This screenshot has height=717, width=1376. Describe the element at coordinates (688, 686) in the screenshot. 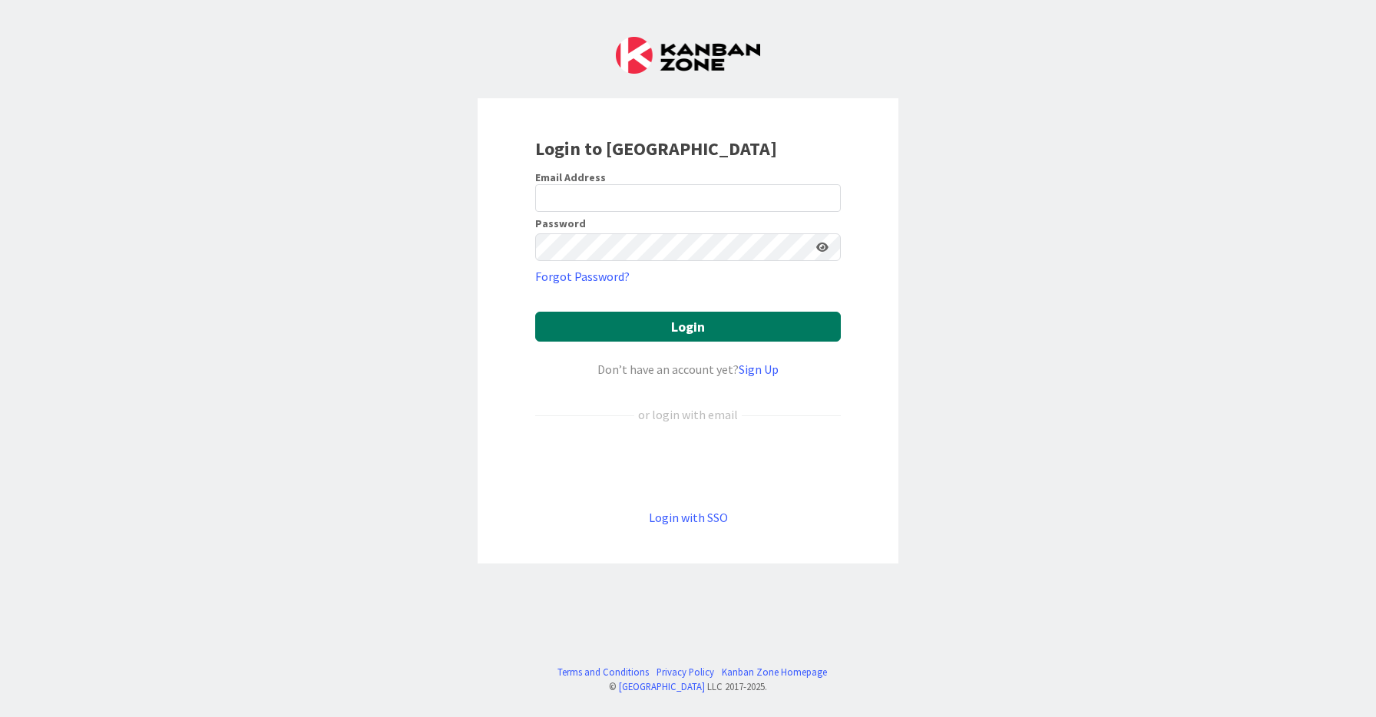

I see `div: © LLC 2017- 2025 .` at that location.